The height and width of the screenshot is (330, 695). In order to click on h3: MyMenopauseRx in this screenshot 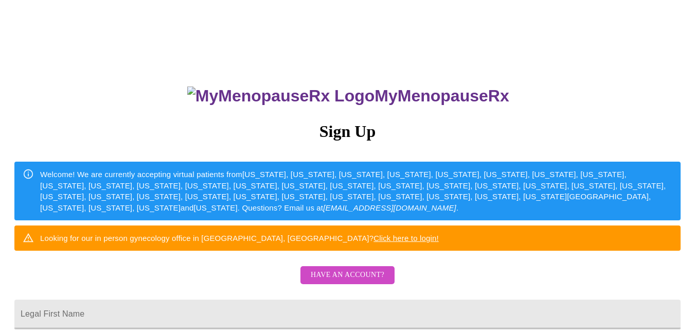, I will do `click(348, 96)`.